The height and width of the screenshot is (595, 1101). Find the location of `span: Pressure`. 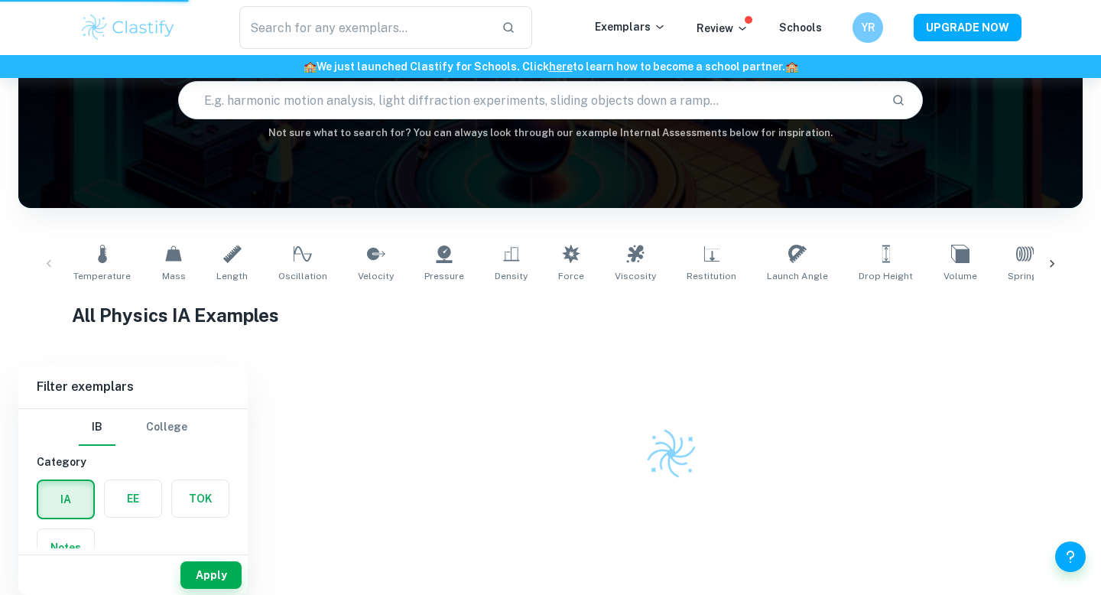

span: Pressure is located at coordinates (444, 276).